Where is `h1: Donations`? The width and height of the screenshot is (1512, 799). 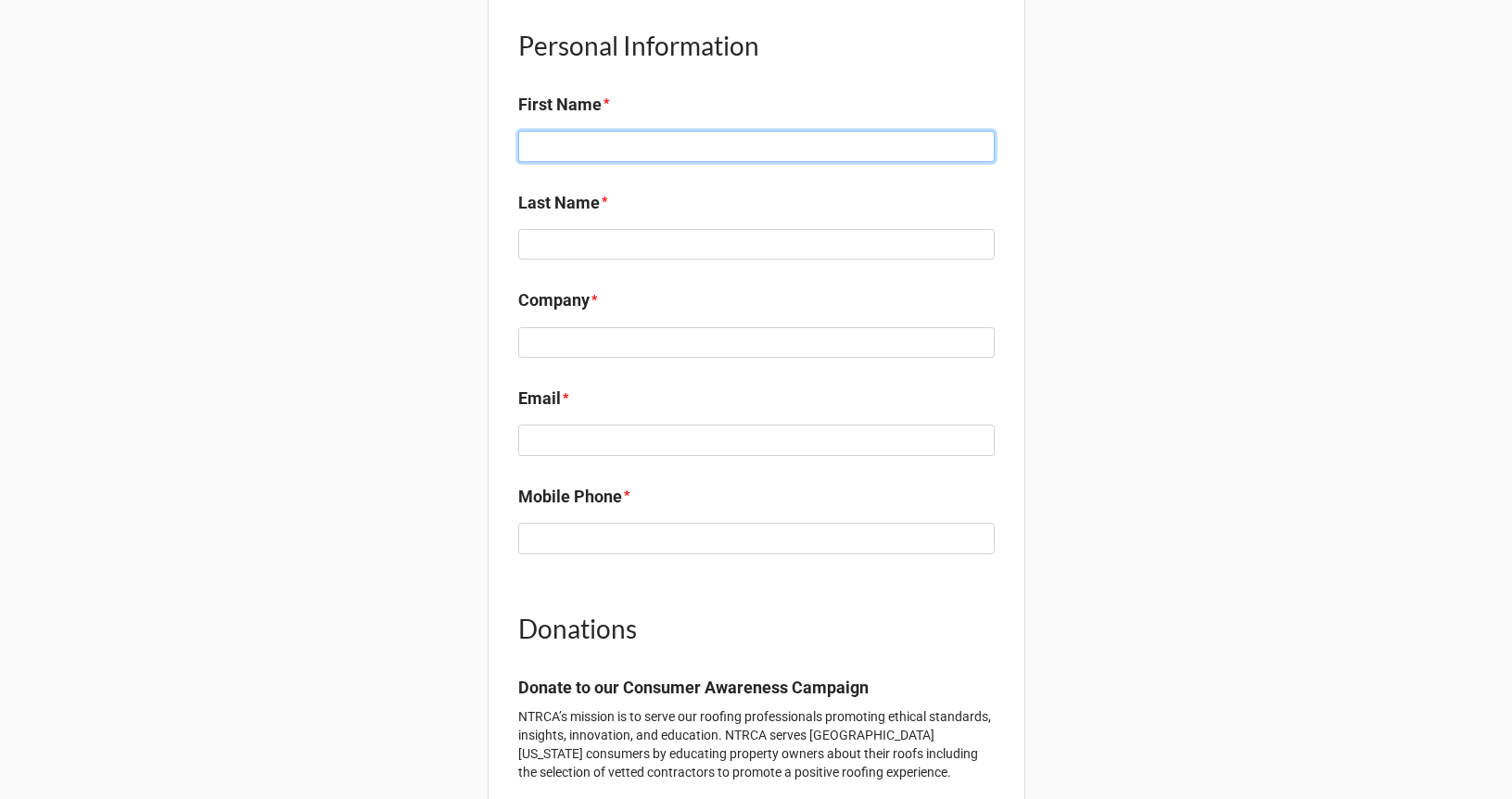
h1: Donations is located at coordinates (756, 628).